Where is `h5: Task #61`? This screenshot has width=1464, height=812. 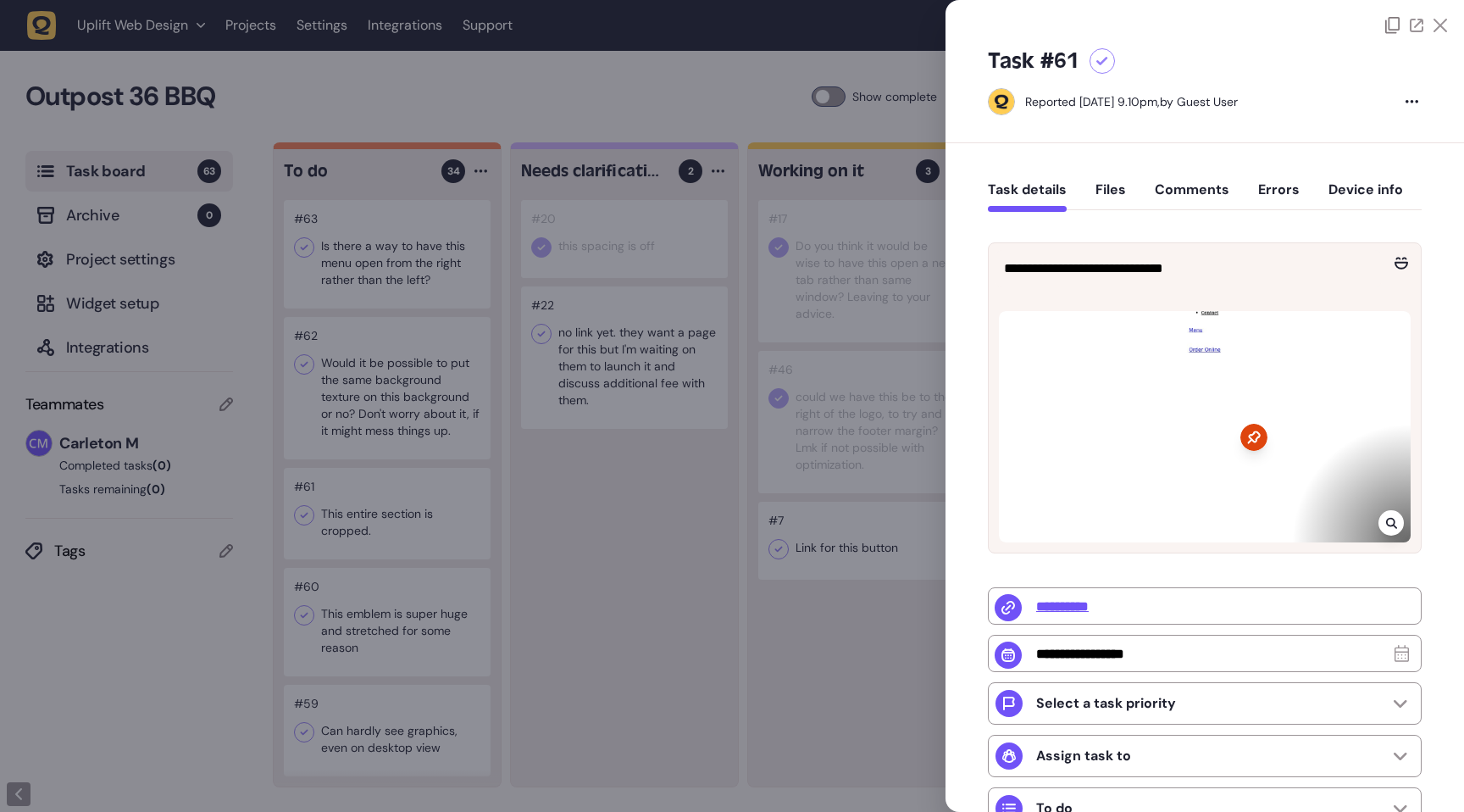
h5: Task #61 is located at coordinates (1033, 61).